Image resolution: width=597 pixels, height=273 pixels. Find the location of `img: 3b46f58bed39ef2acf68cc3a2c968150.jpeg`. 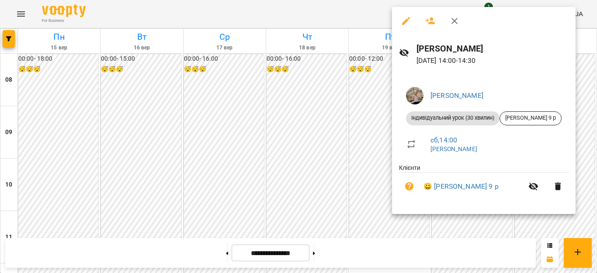

img: 3b46f58bed39ef2acf68cc3a2c968150.jpeg is located at coordinates (415, 96).